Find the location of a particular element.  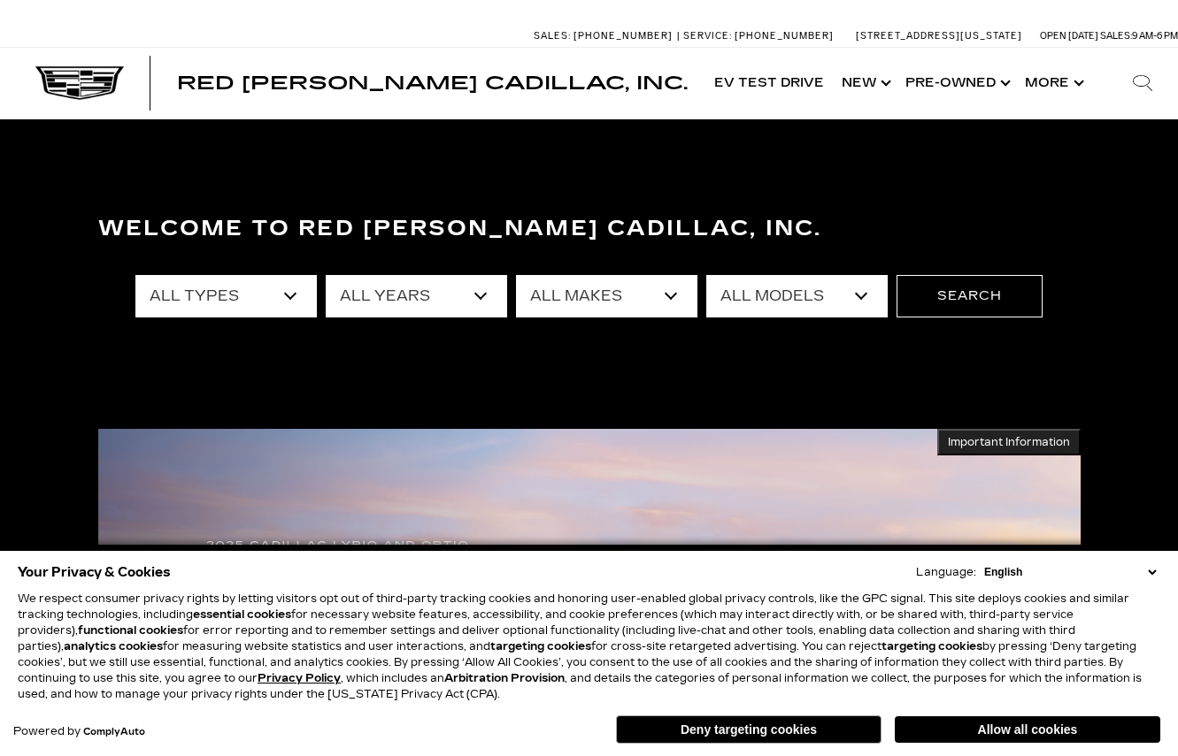

img: Cadillac Dark Logo with Cadillac White Text is located at coordinates (80, 83).